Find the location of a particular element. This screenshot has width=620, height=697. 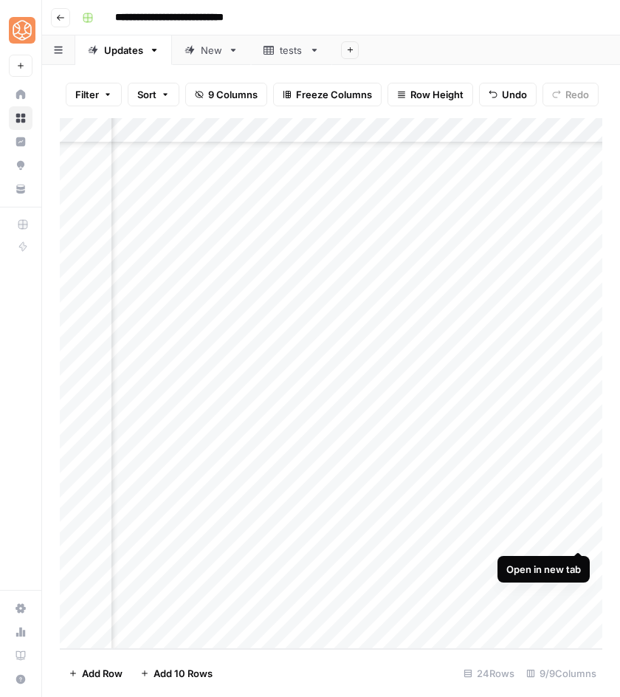

a: Insights is located at coordinates (21, 142).